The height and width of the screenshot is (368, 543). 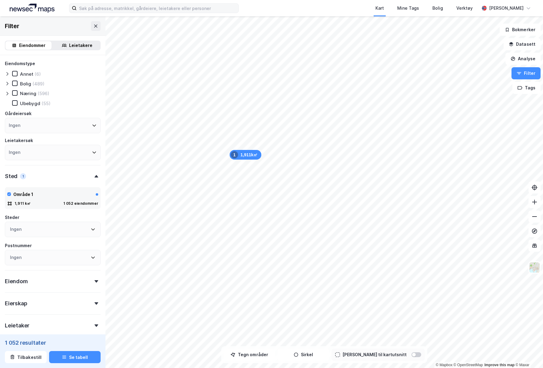 What do you see at coordinates (18, 114) in the screenshot?
I see `div: Gårdeiersøk` at bounding box center [18, 114].